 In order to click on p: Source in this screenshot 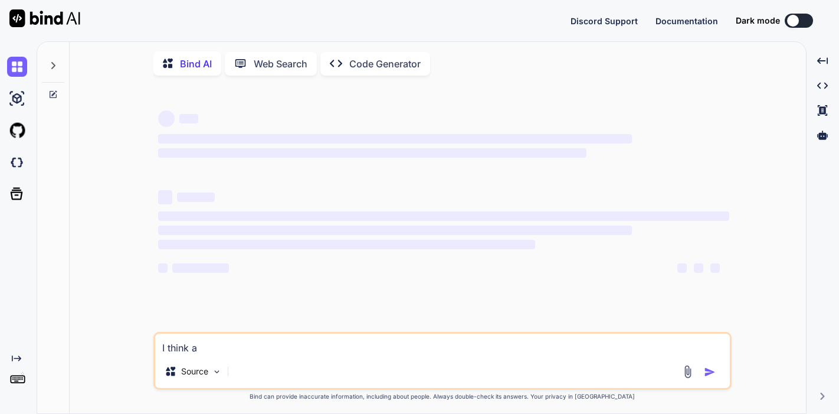, I will do `click(195, 371)`.